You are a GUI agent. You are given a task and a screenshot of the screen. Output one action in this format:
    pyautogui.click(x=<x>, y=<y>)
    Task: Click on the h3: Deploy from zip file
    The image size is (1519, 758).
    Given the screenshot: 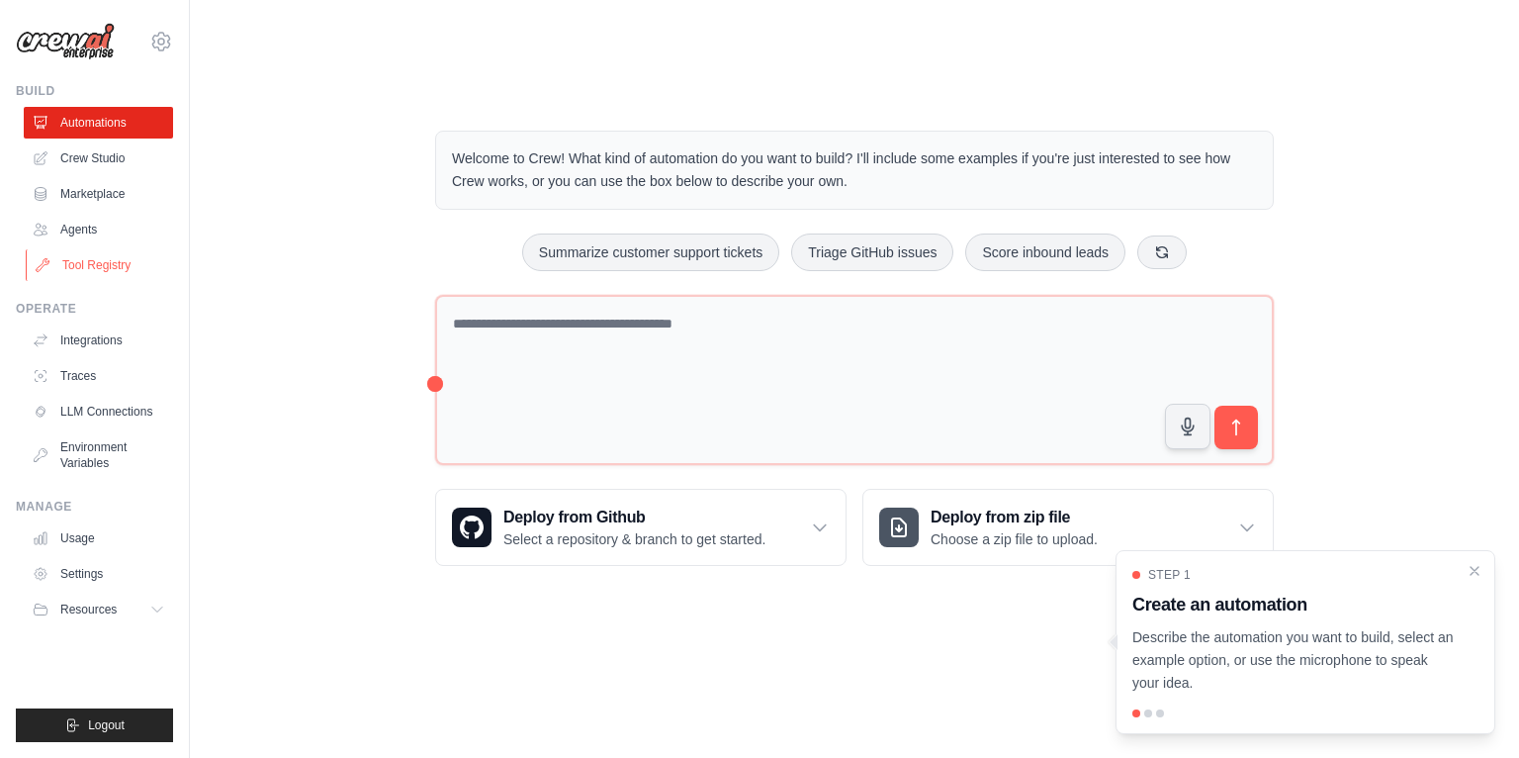 What is the action you would take?
    pyautogui.click(x=1014, y=517)
    